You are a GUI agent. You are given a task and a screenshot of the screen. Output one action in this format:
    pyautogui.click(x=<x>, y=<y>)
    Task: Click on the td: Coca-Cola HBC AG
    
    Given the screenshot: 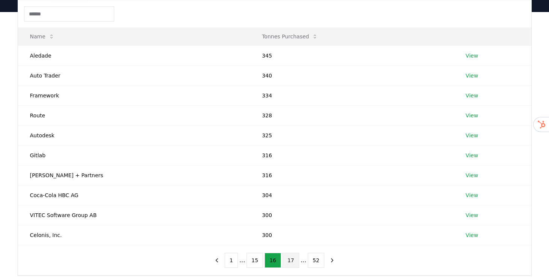 What is the action you would take?
    pyautogui.click(x=134, y=195)
    